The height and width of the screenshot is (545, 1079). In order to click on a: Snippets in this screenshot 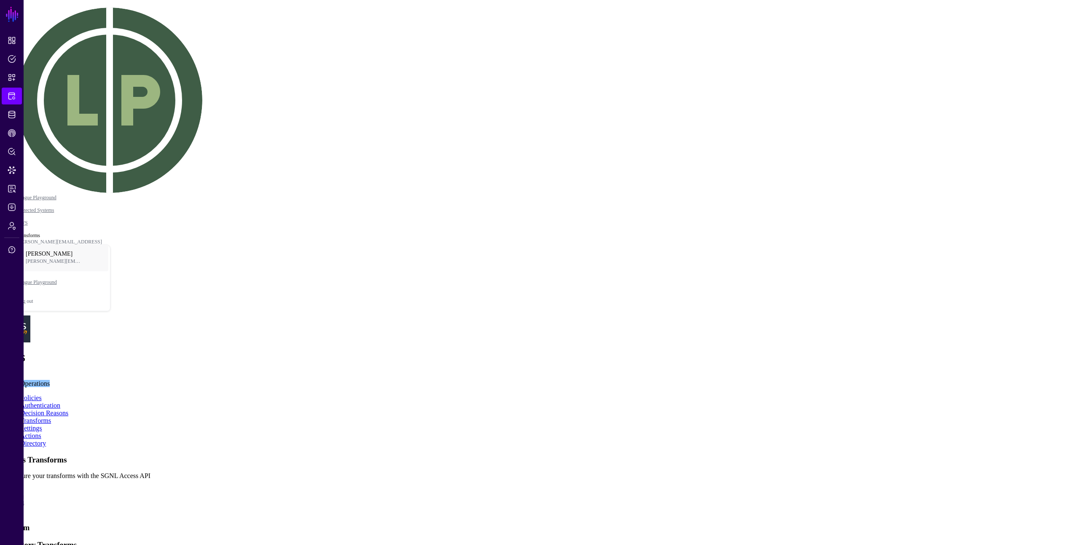, I will do `click(12, 78)`.